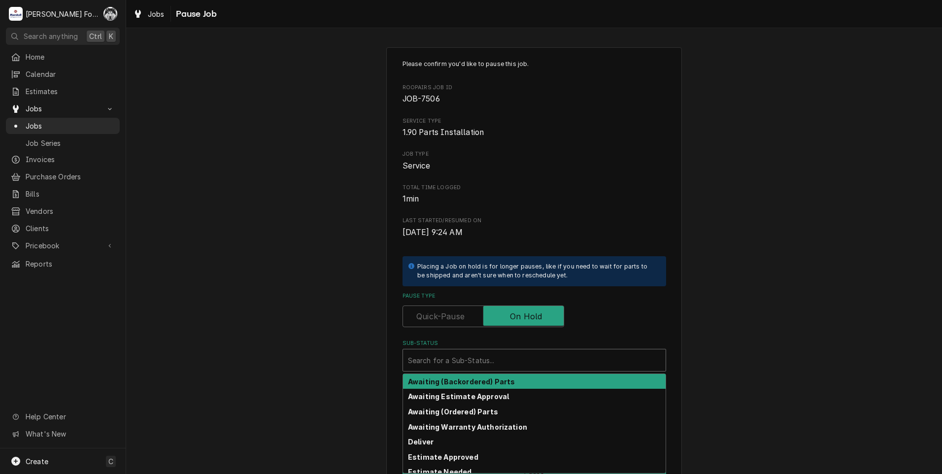 The width and height of the screenshot is (942, 474). Describe the element at coordinates (443, 457) in the screenshot. I see `strong: Estimate Approved` at that location.